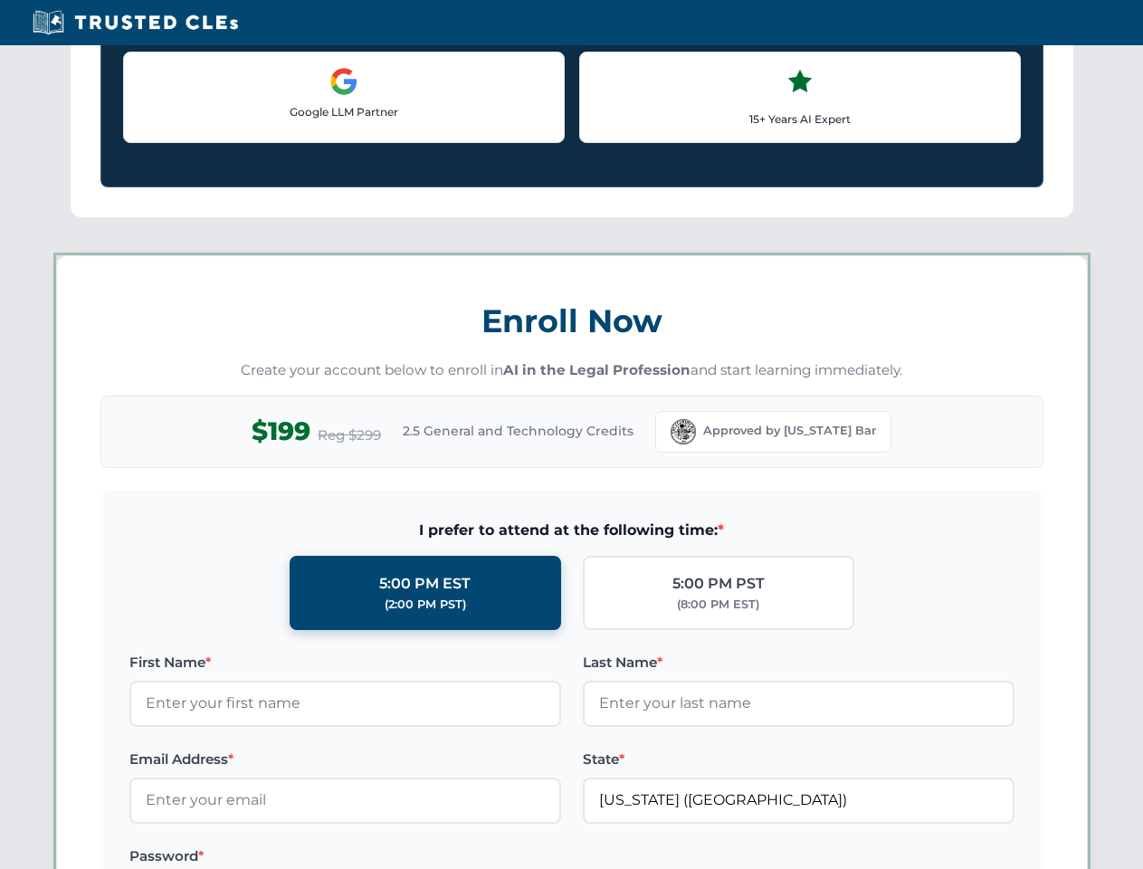  Describe the element at coordinates (799, 760) in the screenshot. I see `label: State` at that location.